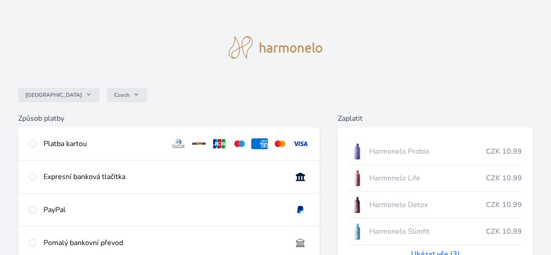 The image size is (551, 255). Describe the element at coordinates (260, 144) in the screenshot. I see `img: amex.svg` at that location.